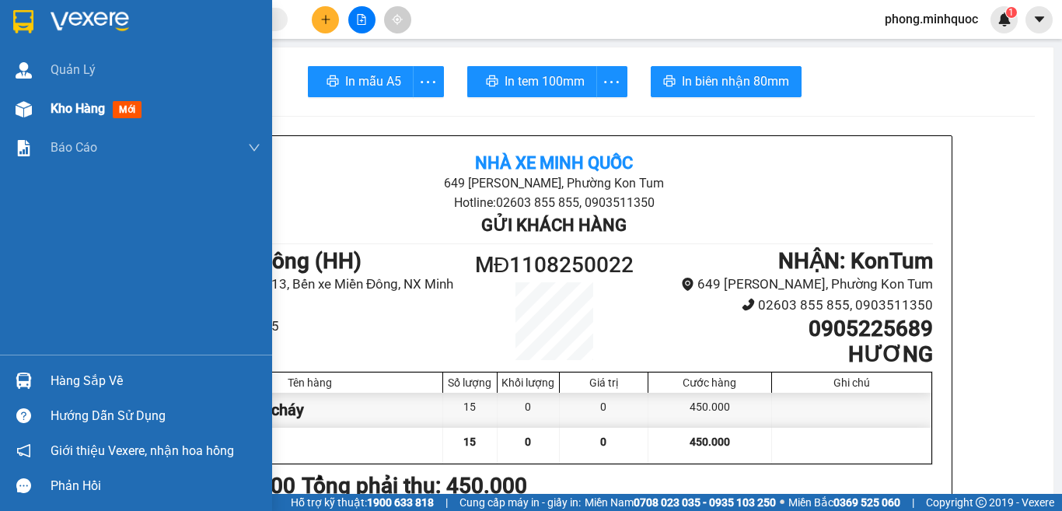  I want to click on li: 0986 30 75 75, so click(317, 326).